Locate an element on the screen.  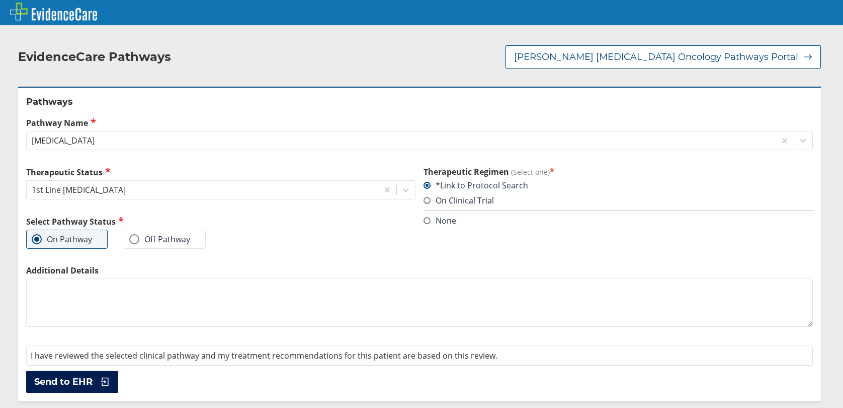
label: Additional Details is located at coordinates (420, 270).